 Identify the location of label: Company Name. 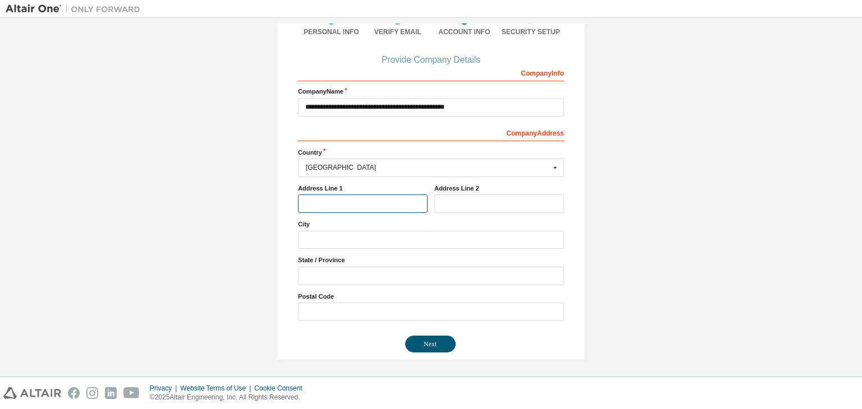
(431, 91).